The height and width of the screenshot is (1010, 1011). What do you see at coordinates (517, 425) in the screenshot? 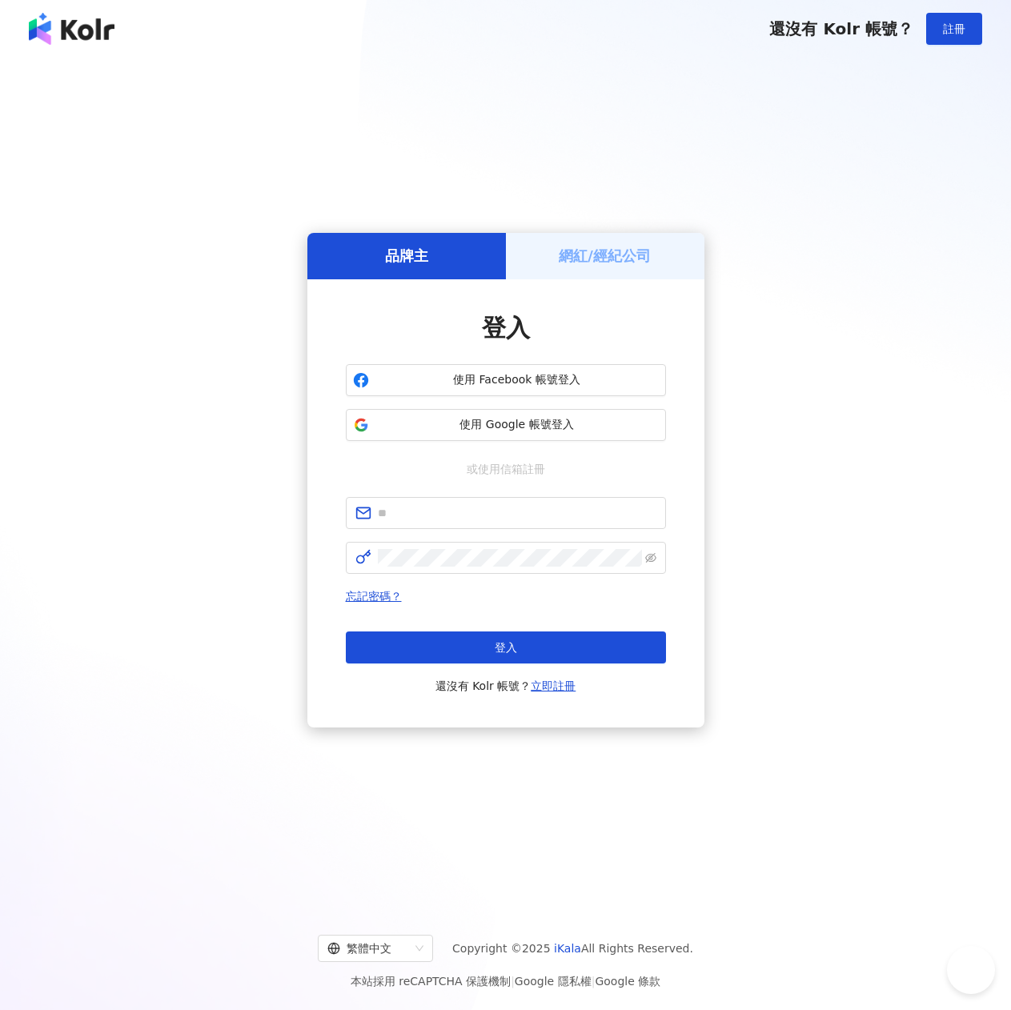
I see `span: 使用 Google 帳號登入` at bounding box center [517, 425].